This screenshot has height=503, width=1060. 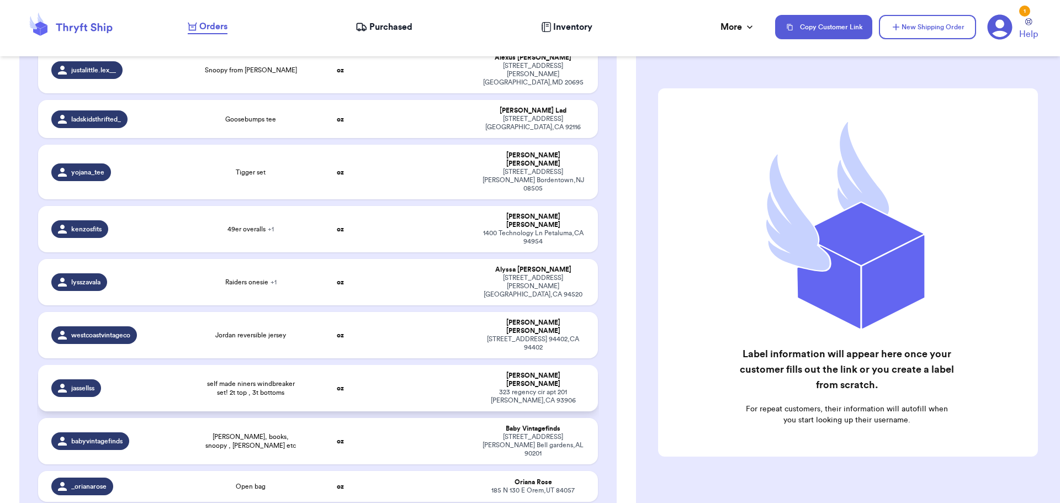 What do you see at coordinates (251, 119) in the screenshot?
I see `span: Goosebumps tee` at bounding box center [251, 119].